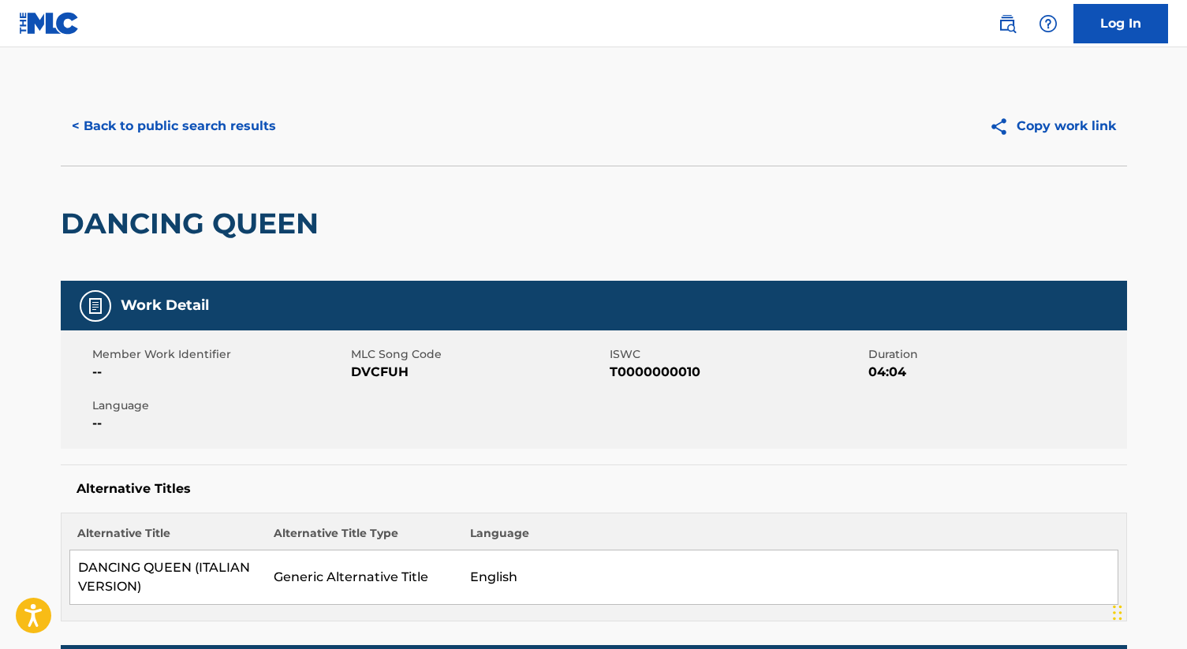 Image resolution: width=1187 pixels, height=649 pixels. What do you see at coordinates (478, 372) in the screenshot?
I see `span: DVCFUH` at bounding box center [478, 372].